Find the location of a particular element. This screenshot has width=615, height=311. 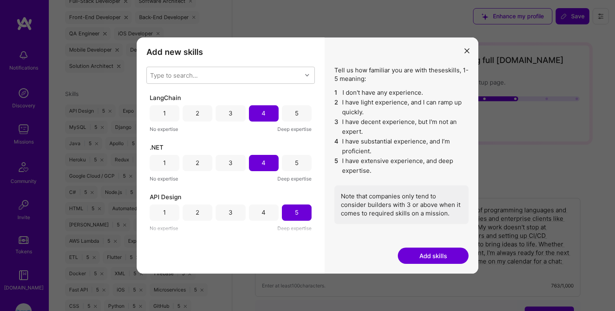

span: 2 is located at coordinates (337, 107).